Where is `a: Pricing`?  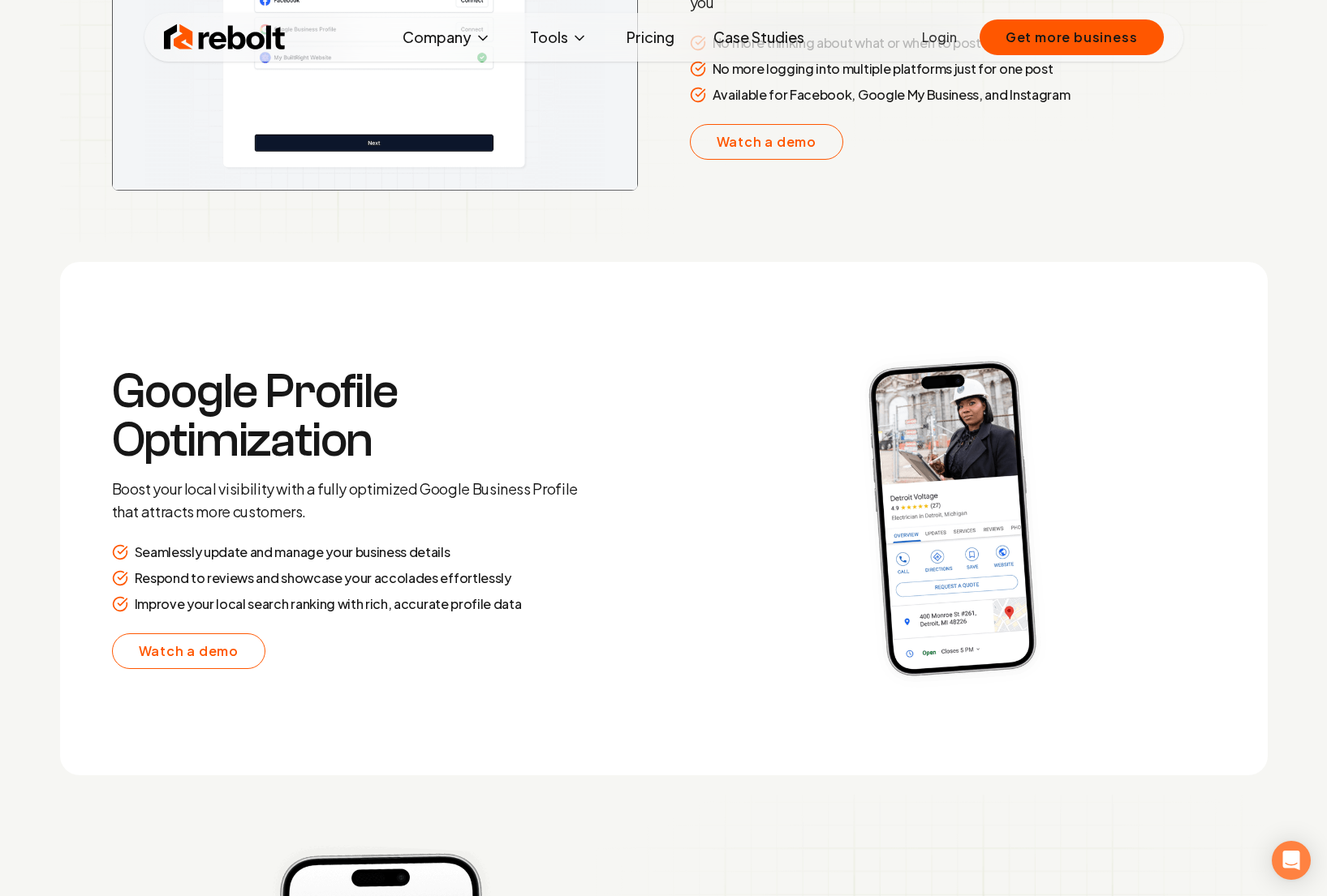
a: Pricing is located at coordinates (650, 38).